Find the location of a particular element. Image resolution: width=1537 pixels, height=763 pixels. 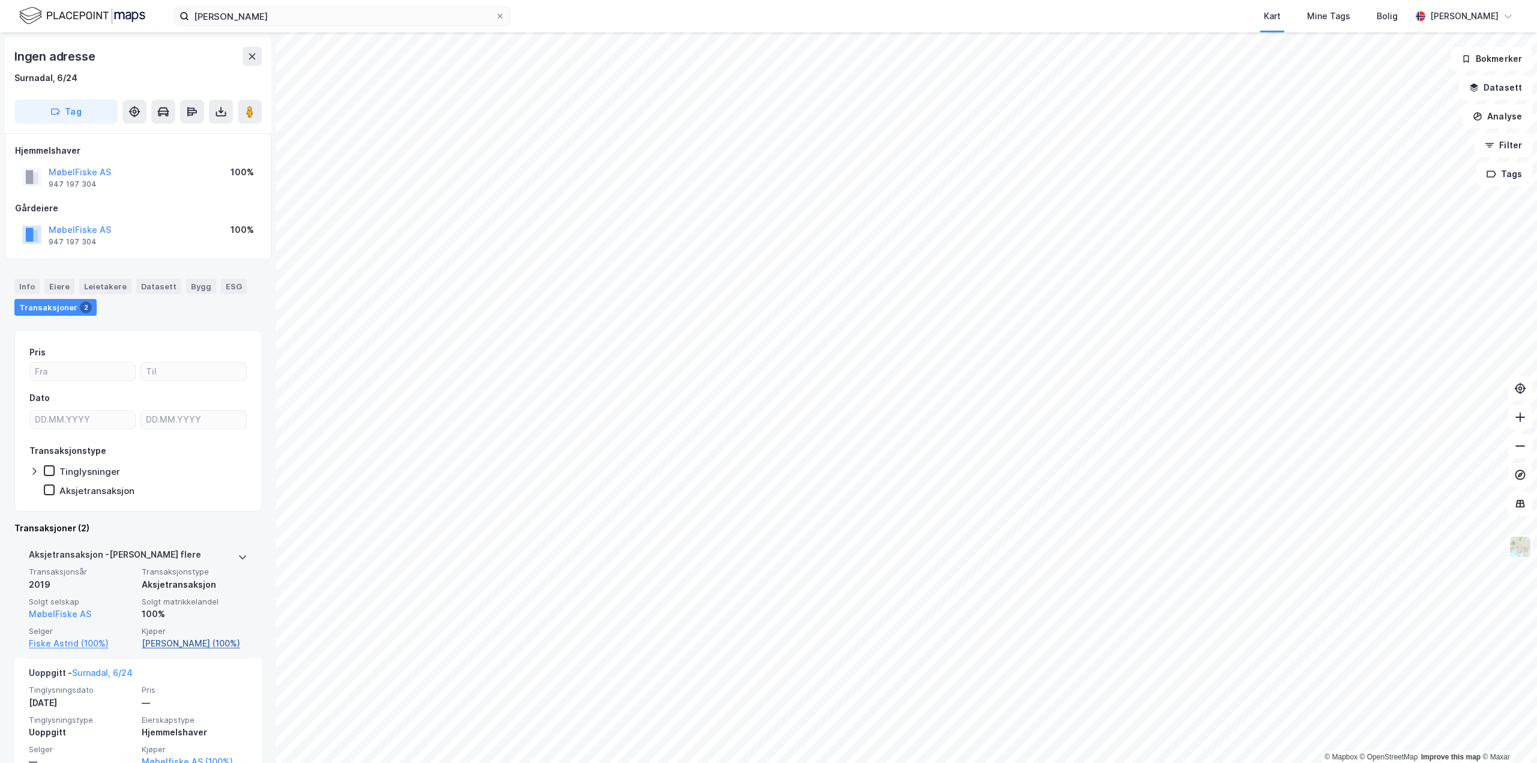

div: Leietakere is located at coordinates (105, 286).